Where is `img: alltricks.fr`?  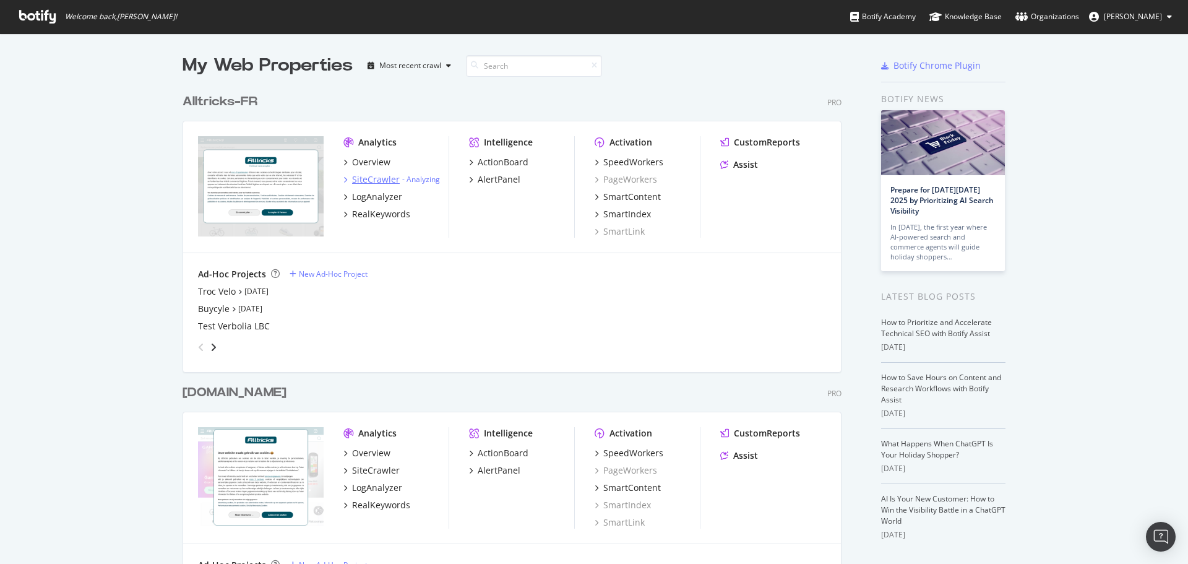 img: alltricks.fr is located at coordinates (261, 186).